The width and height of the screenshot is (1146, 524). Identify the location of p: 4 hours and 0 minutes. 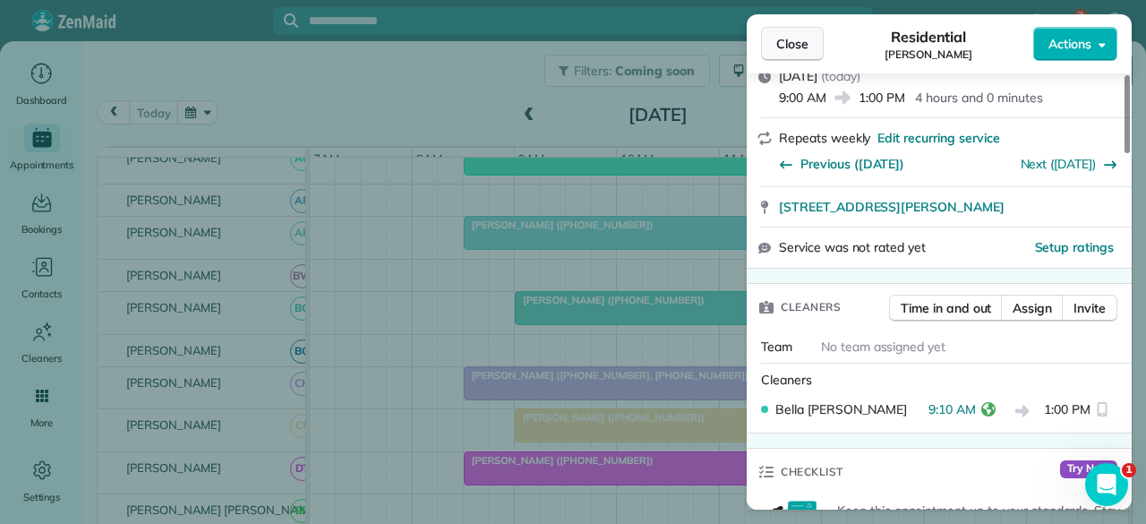
(979, 98).